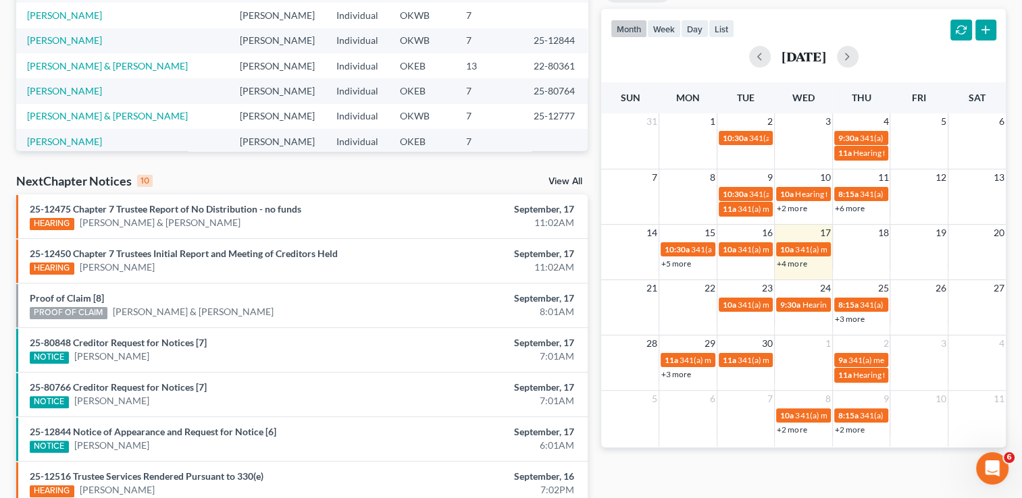  I want to click on span: 2, so click(770, 122).